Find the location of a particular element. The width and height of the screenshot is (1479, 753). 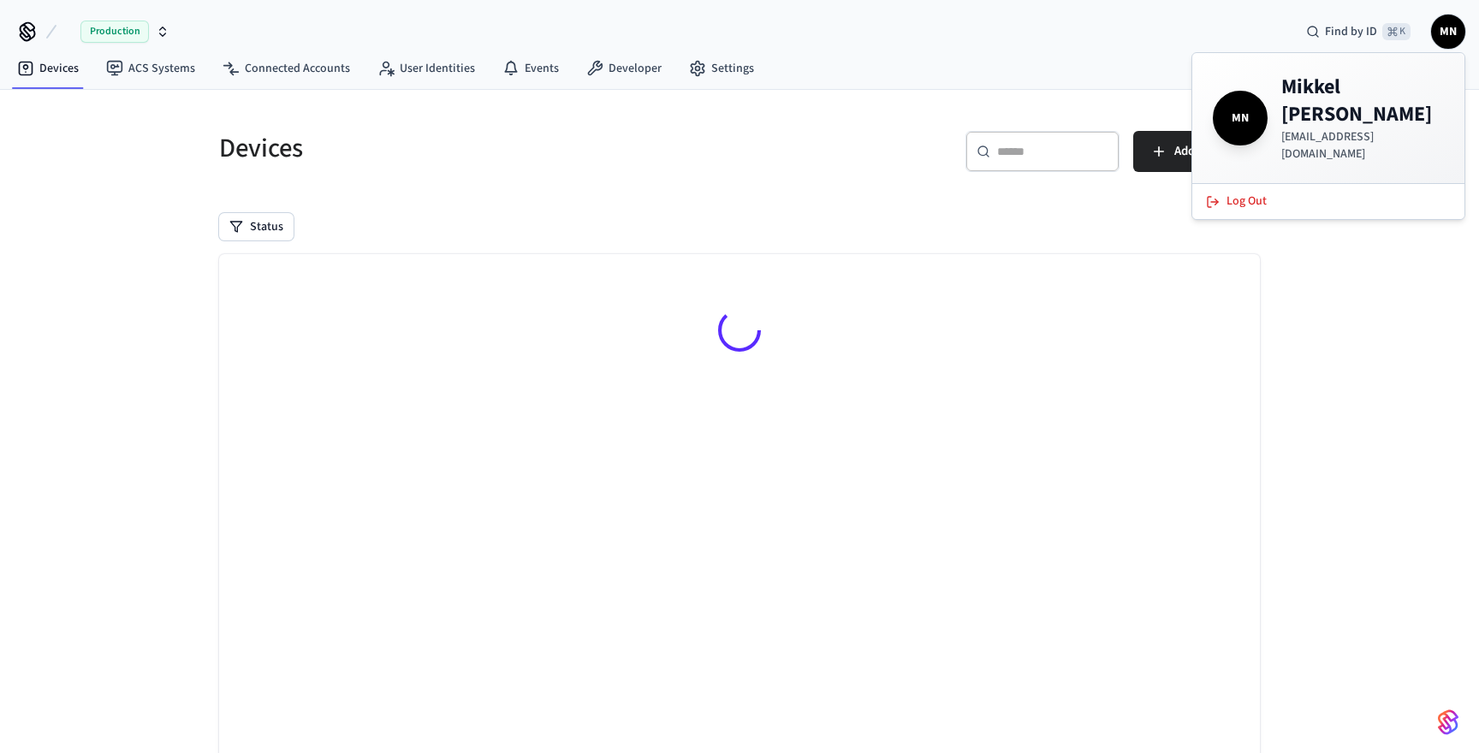

div: Find by ID⌘ K is located at coordinates (1358, 32).